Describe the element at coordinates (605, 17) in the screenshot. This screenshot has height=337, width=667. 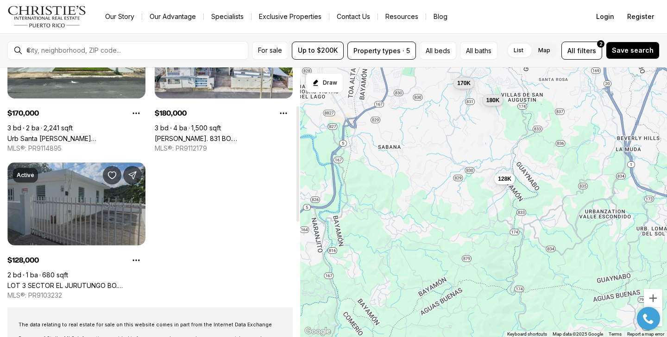
I see `button: Login` at that location.